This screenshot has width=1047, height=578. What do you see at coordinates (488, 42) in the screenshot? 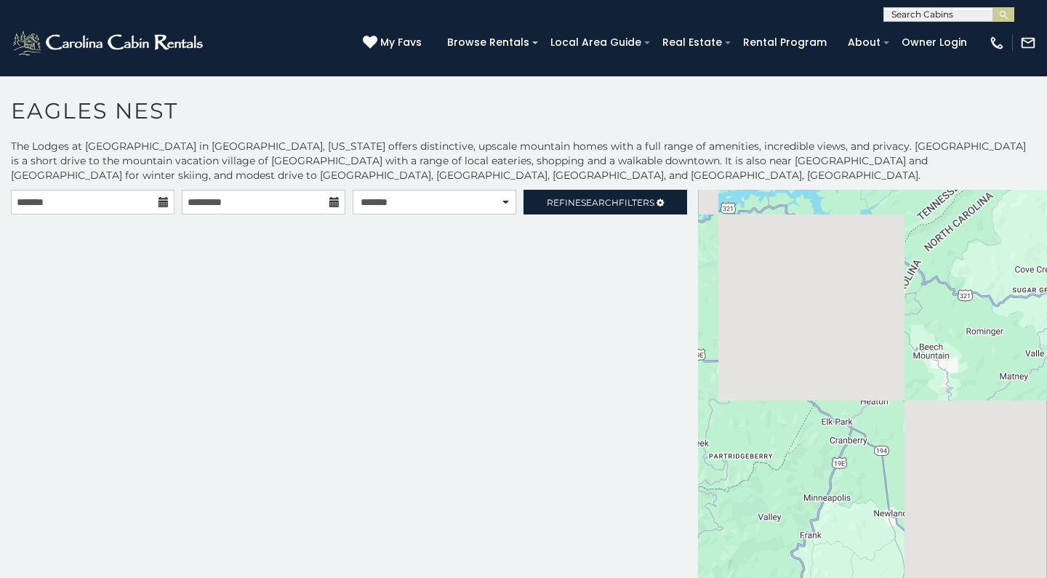
I see `a: Browse Rentals` at bounding box center [488, 42].